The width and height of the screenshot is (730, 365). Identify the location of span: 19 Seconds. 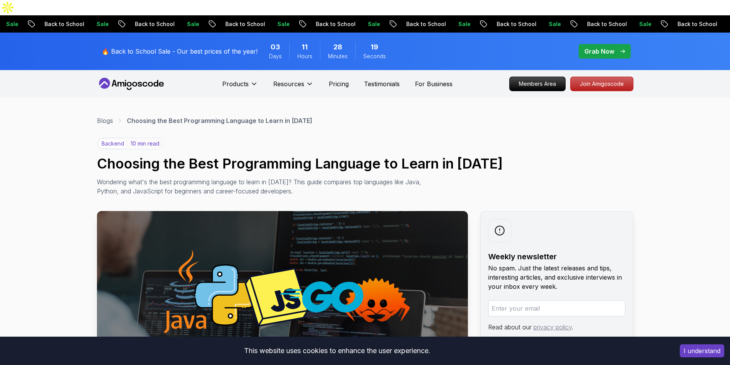
(374, 47).